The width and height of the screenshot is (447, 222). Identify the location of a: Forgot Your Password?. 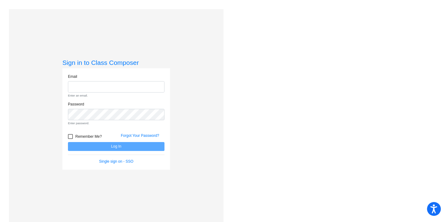
(140, 136).